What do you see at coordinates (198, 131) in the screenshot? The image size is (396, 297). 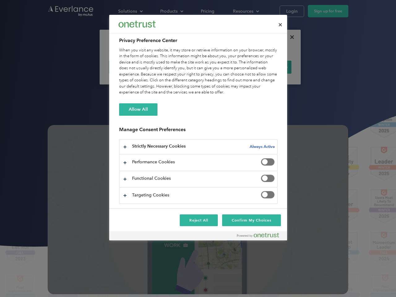 I see `h3: Manage Consent Preferences` at bounding box center [198, 131].